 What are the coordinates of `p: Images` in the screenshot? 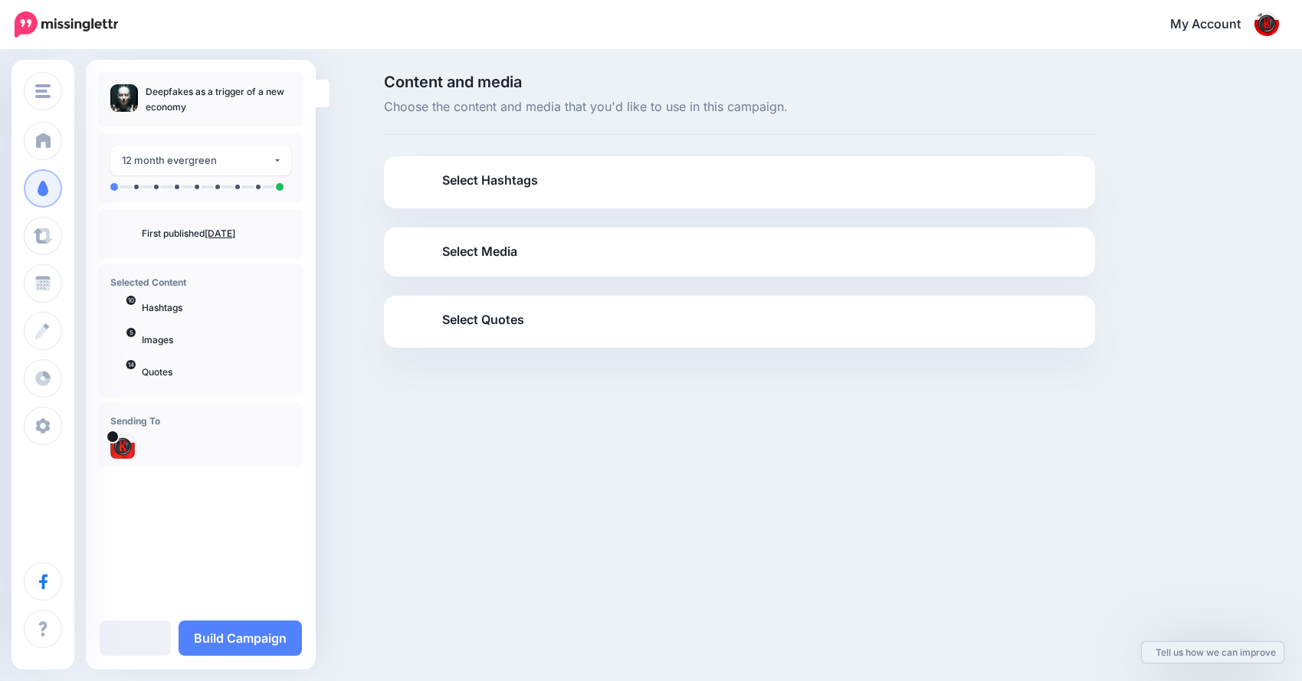 It's located at (216, 340).